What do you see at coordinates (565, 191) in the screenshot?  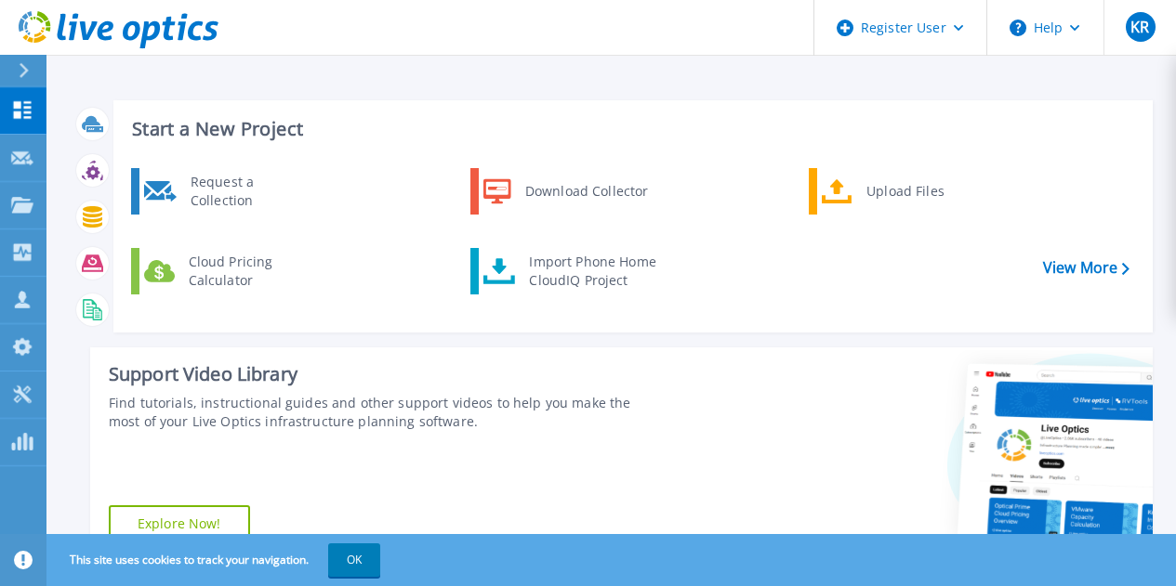 I see `a: Download Collector` at bounding box center [565, 191].